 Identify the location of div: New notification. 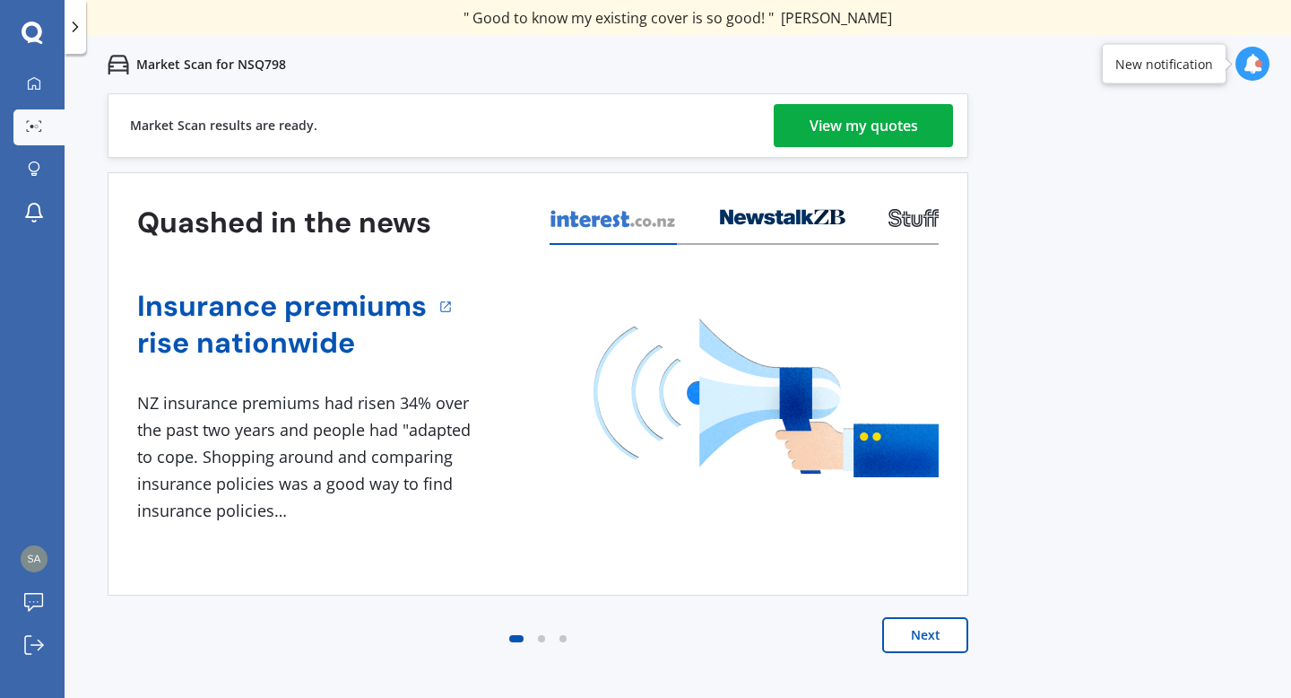
(1164, 64).